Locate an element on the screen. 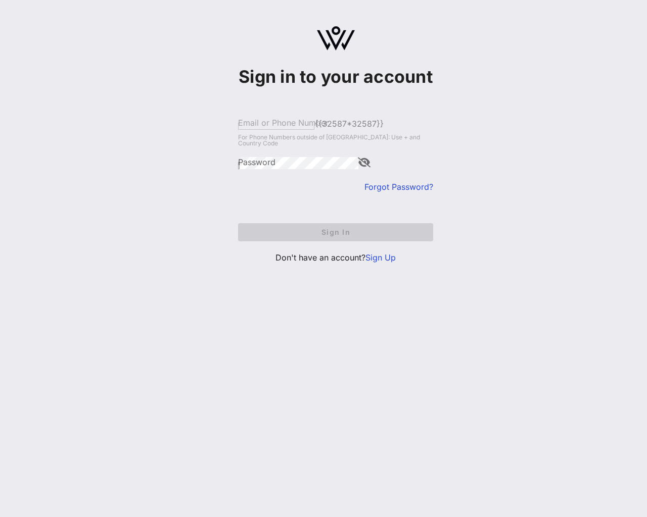 This screenshot has width=647, height=517. a: Sign Up is located at coordinates (380, 258).